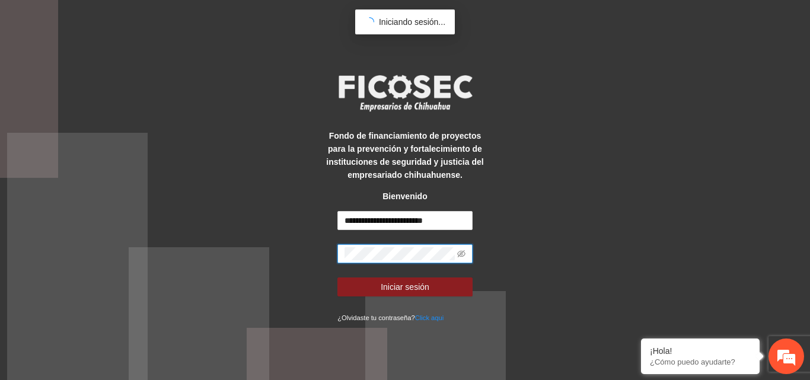  Describe the element at coordinates (429, 318) in the screenshot. I see `a: Click aqui` at that location.